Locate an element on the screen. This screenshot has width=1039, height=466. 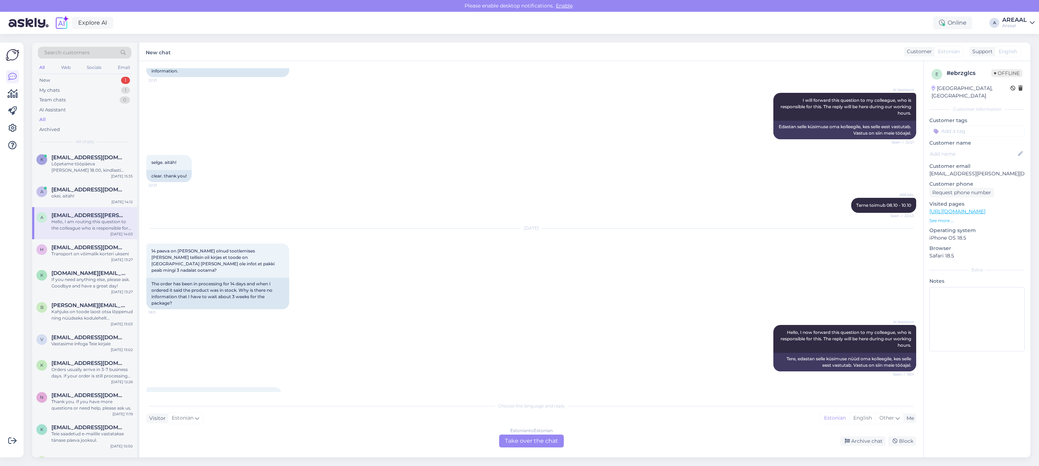
p: Notes is located at coordinates (977, 281).